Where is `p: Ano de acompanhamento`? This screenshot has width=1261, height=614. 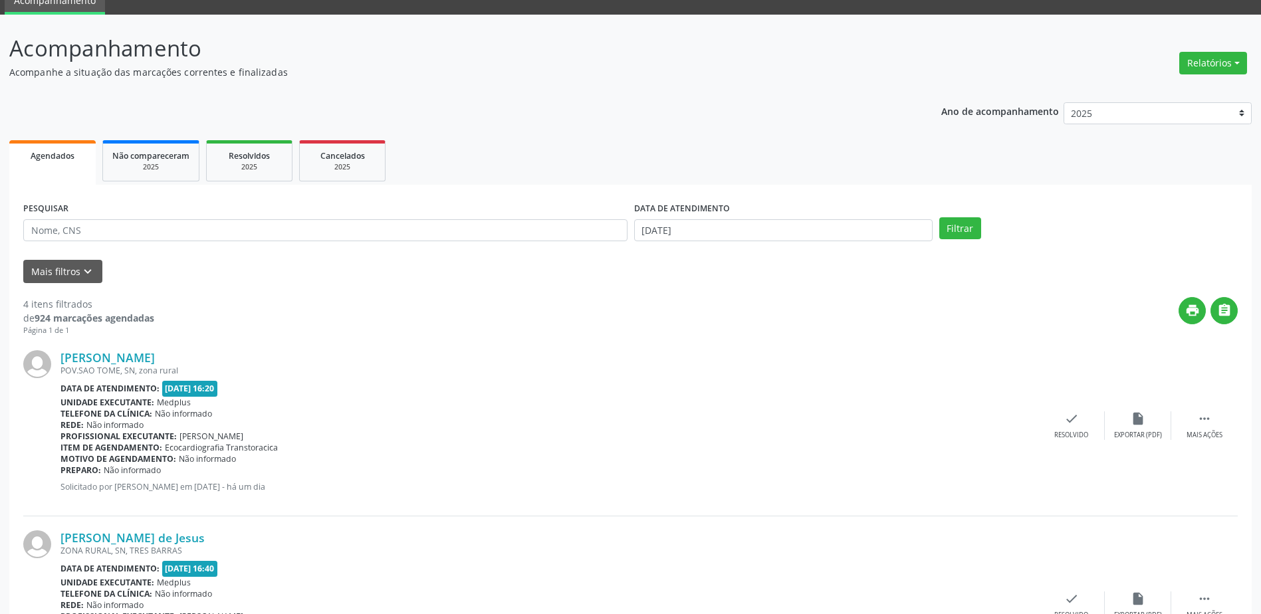 p: Ano de acompanhamento is located at coordinates (1000, 110).